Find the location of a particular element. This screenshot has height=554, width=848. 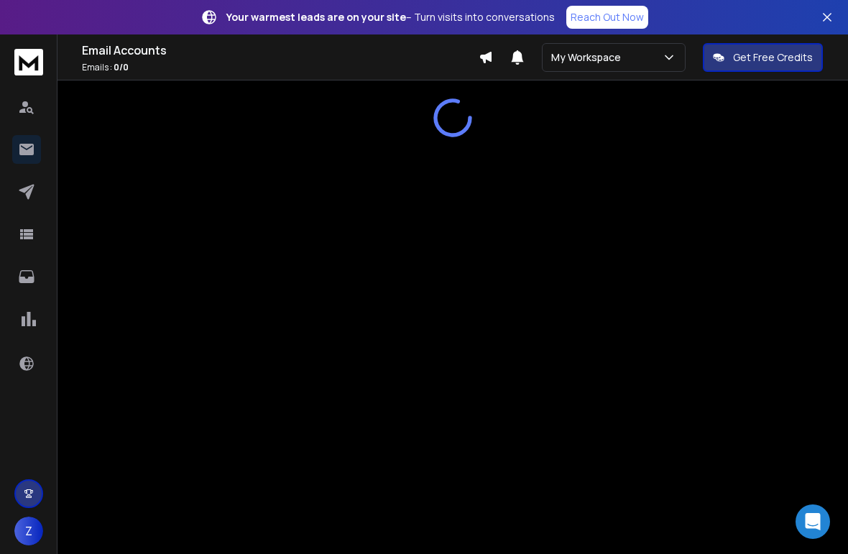

p: My Workspace is located at coordinates (589, 58).